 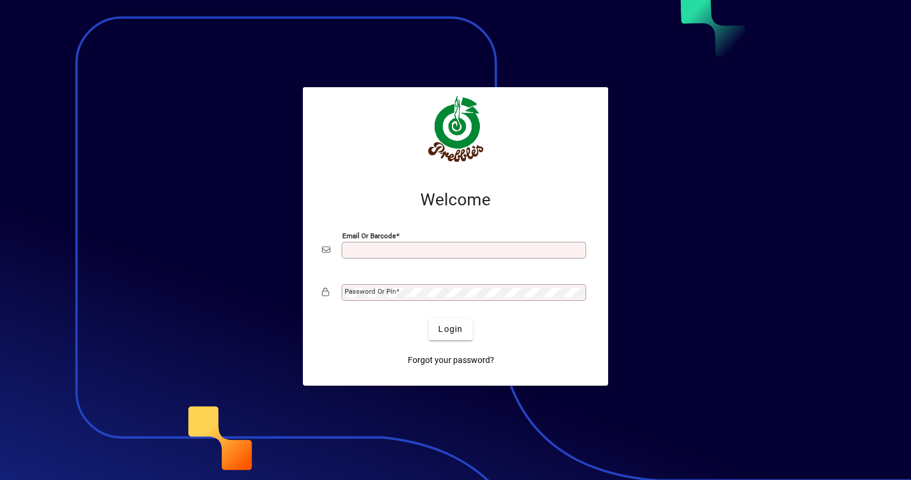 I want to click on span: Login, so click(x=450, y=329).